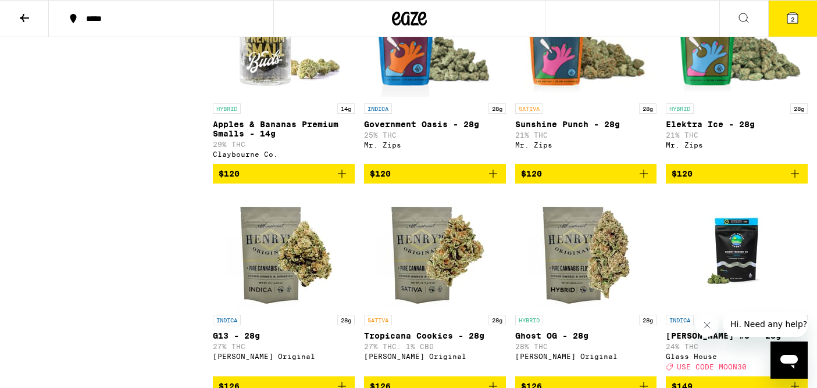 The height and width of the screenshot is (388, 817). Describe the element at coordinates (346, 109) in the screenshot. I see `p: 14g` at that location.